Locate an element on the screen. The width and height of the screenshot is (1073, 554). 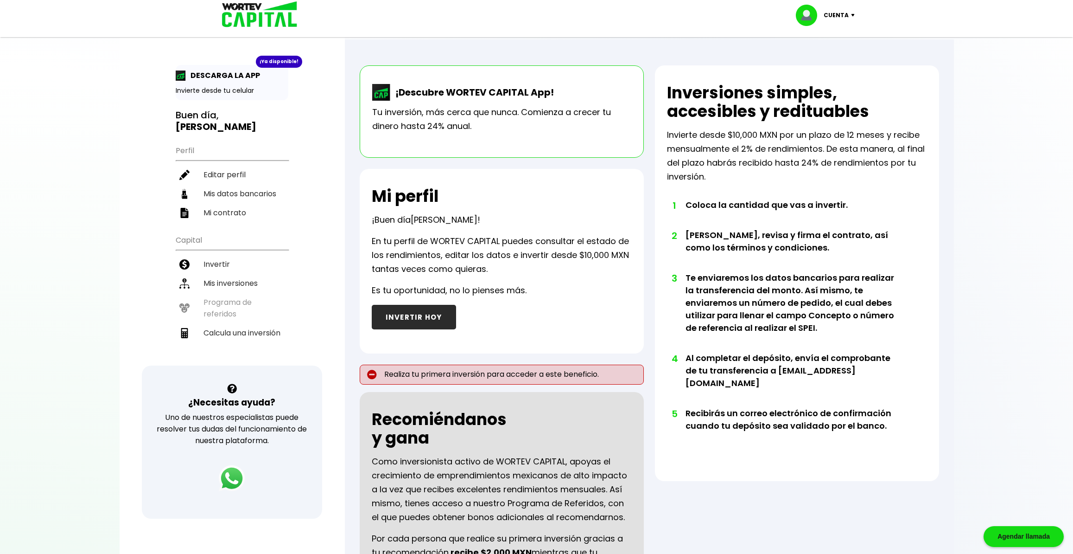
p: Invierte desde tu celular is located at coordinates (232, 90).